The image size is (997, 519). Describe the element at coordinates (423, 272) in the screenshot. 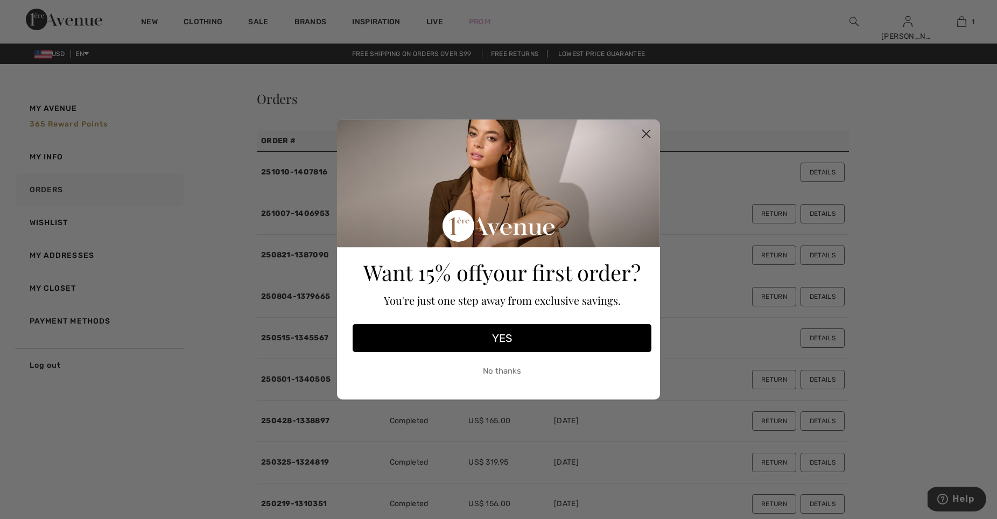

I see `span: Want 15% off` at that location.